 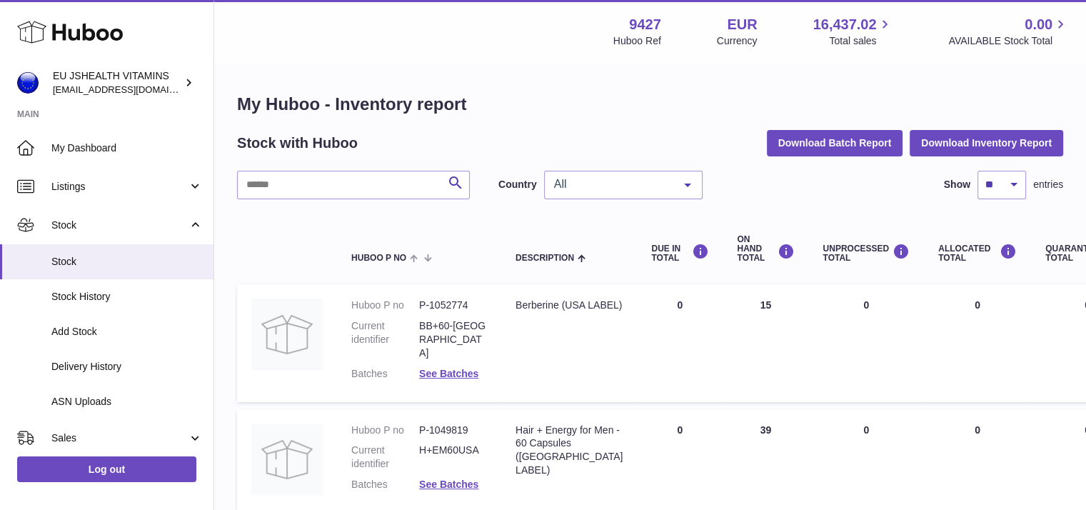 What do you see at coordinates (297, 143) in the screenshot?
I see `h2: Stock with Huboo` at bounding box center [297, 143].